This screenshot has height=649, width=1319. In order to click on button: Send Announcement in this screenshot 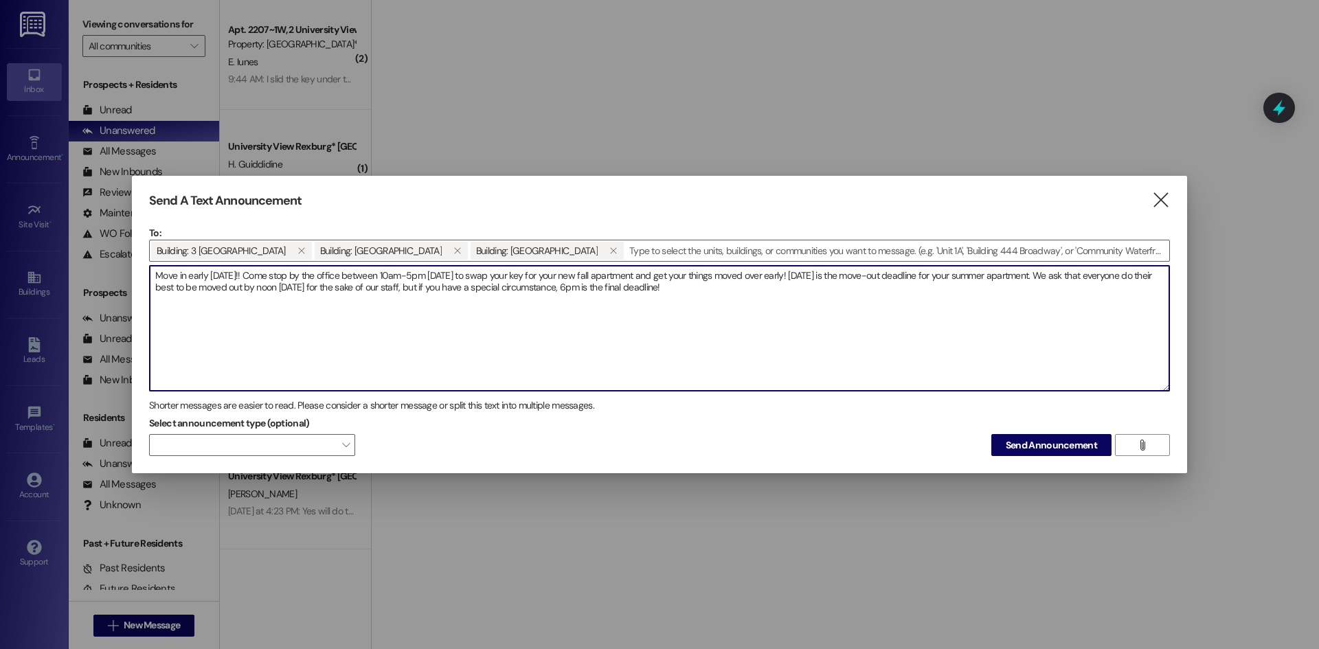, I will do `click(1051, 445)`.